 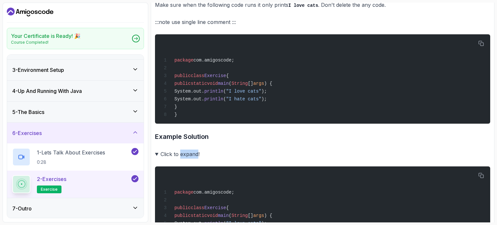 I want to click on span: "I love cats", so click(x=244, y=91).